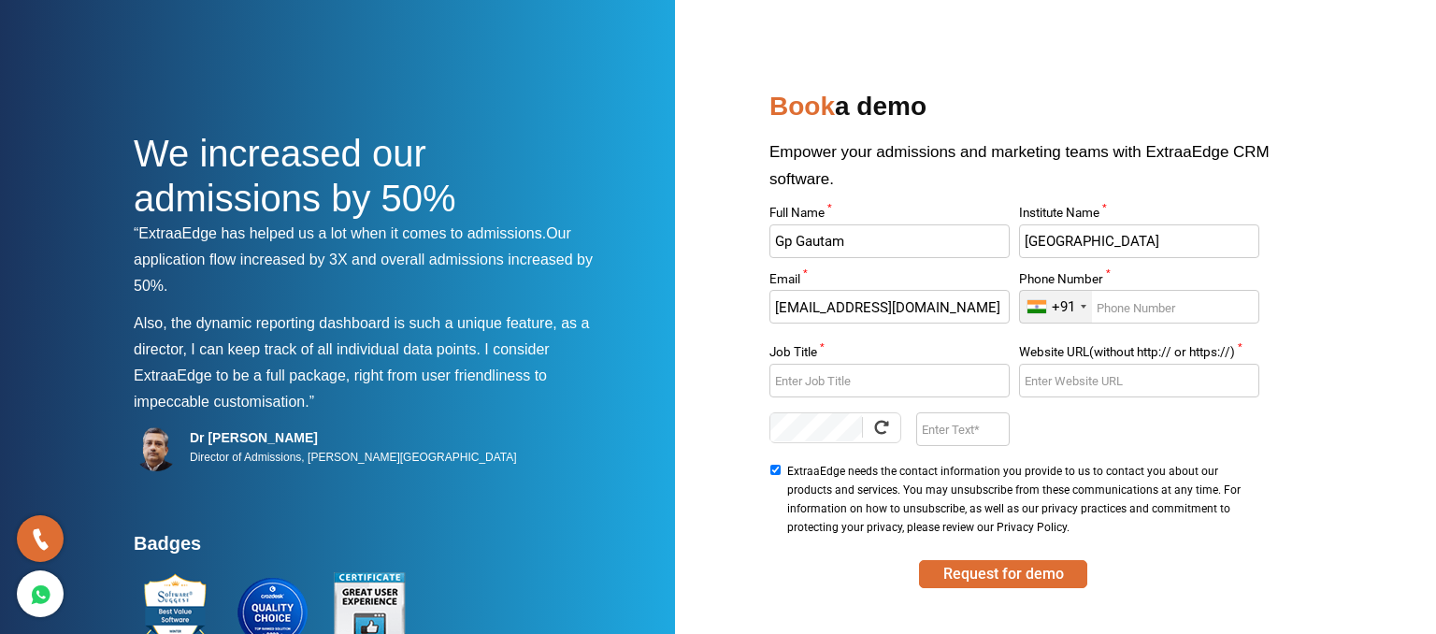 The width and height of the screenshot is (1436, 634). Describe the element at coordinates (361, 336) in the screenshot. I see `span: Also, the dynamic reporting dashboard is such a unique feature, as a director, I can keep track o...` at that location.